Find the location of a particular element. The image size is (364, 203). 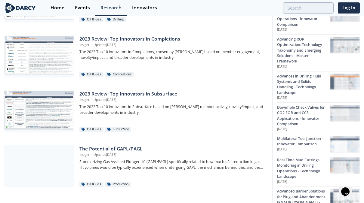

input: Advanced Search is located at coordinates (308, 8).